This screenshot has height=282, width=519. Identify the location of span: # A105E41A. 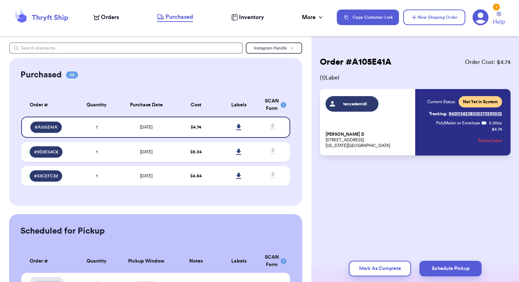
(46, 127).